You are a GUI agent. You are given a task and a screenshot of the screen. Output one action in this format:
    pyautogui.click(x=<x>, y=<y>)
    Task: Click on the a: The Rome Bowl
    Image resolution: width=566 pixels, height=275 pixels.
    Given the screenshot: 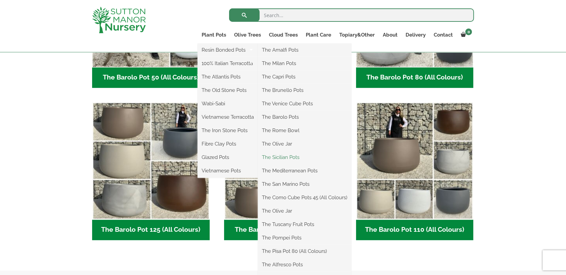 What is the action you would take?
    pyautogui.click(x=304, y=130)
    